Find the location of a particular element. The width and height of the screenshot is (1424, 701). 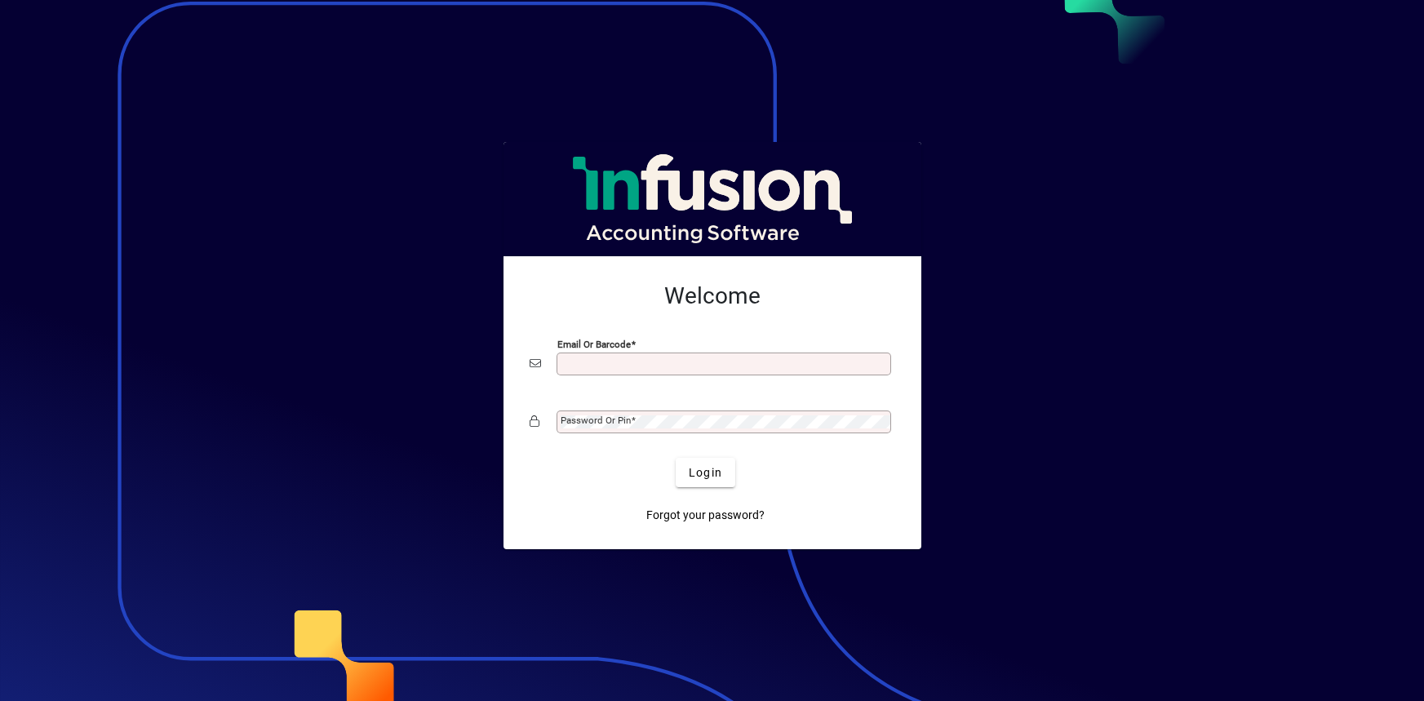

span: Forgot your password? is located at coordinates (705, 515).